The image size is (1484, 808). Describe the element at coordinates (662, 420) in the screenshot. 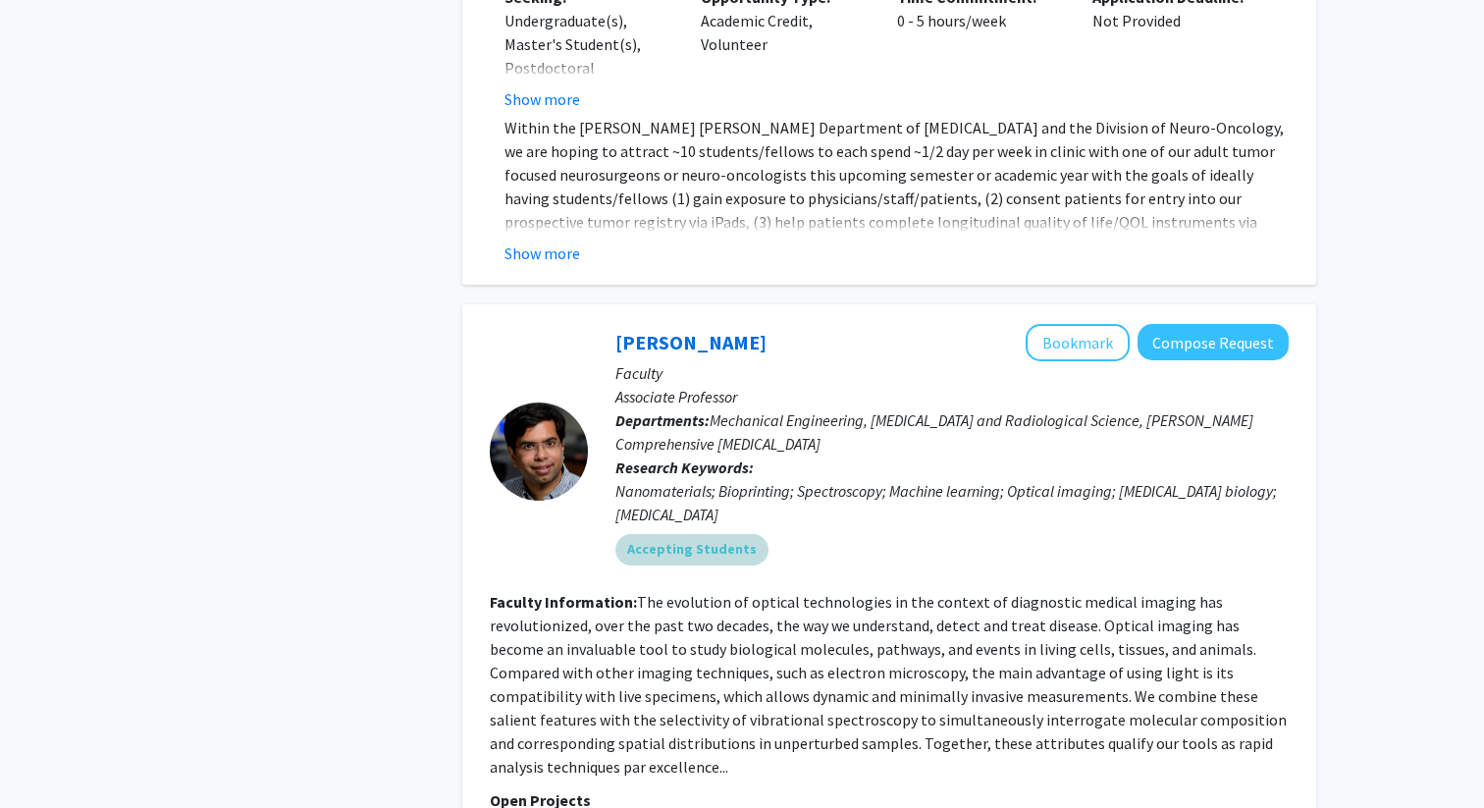

I see `b: Departments:` at that location.